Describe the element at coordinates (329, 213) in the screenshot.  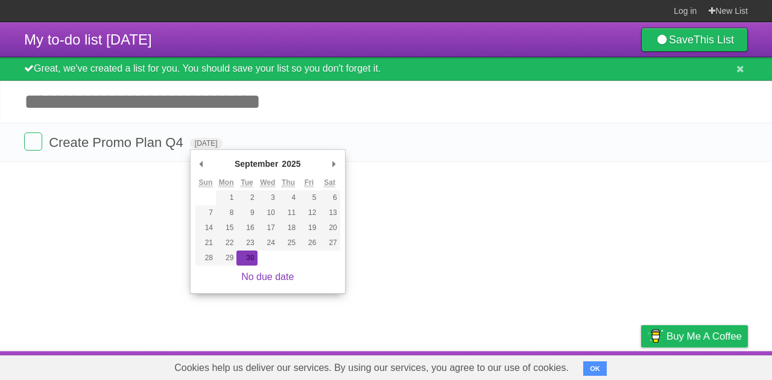
I see `button: 13` at that location.